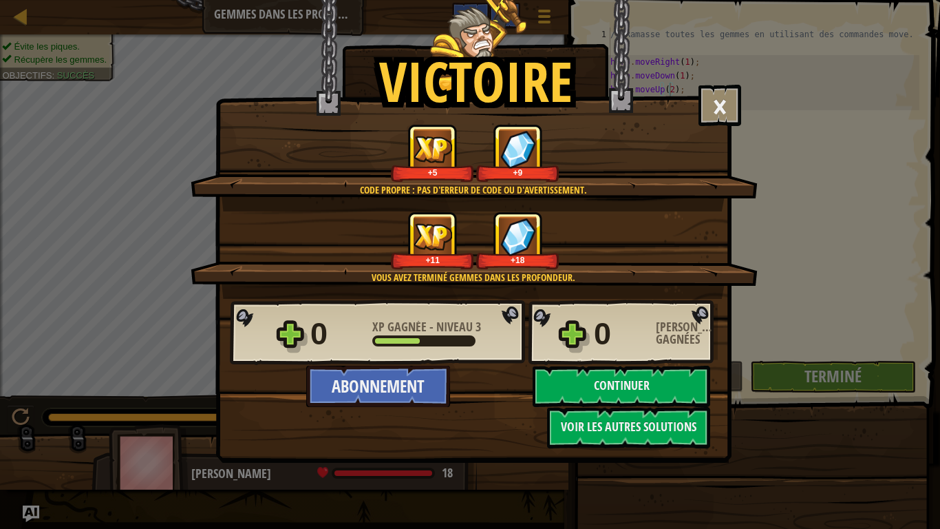 The image size is (940, 529). I want to click on span: Niveau, so click(454, 326).